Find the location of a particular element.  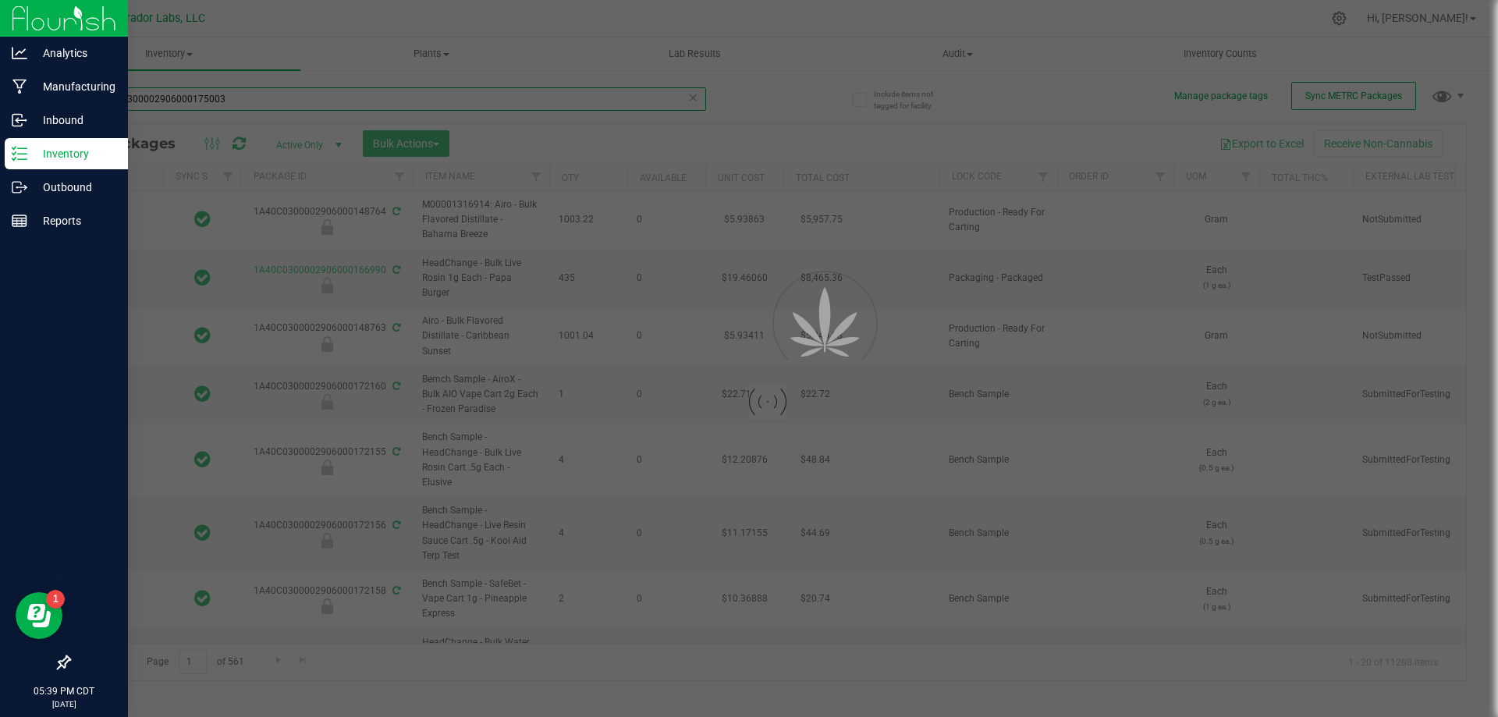

span: 1 is located at coordinates (9, 9).